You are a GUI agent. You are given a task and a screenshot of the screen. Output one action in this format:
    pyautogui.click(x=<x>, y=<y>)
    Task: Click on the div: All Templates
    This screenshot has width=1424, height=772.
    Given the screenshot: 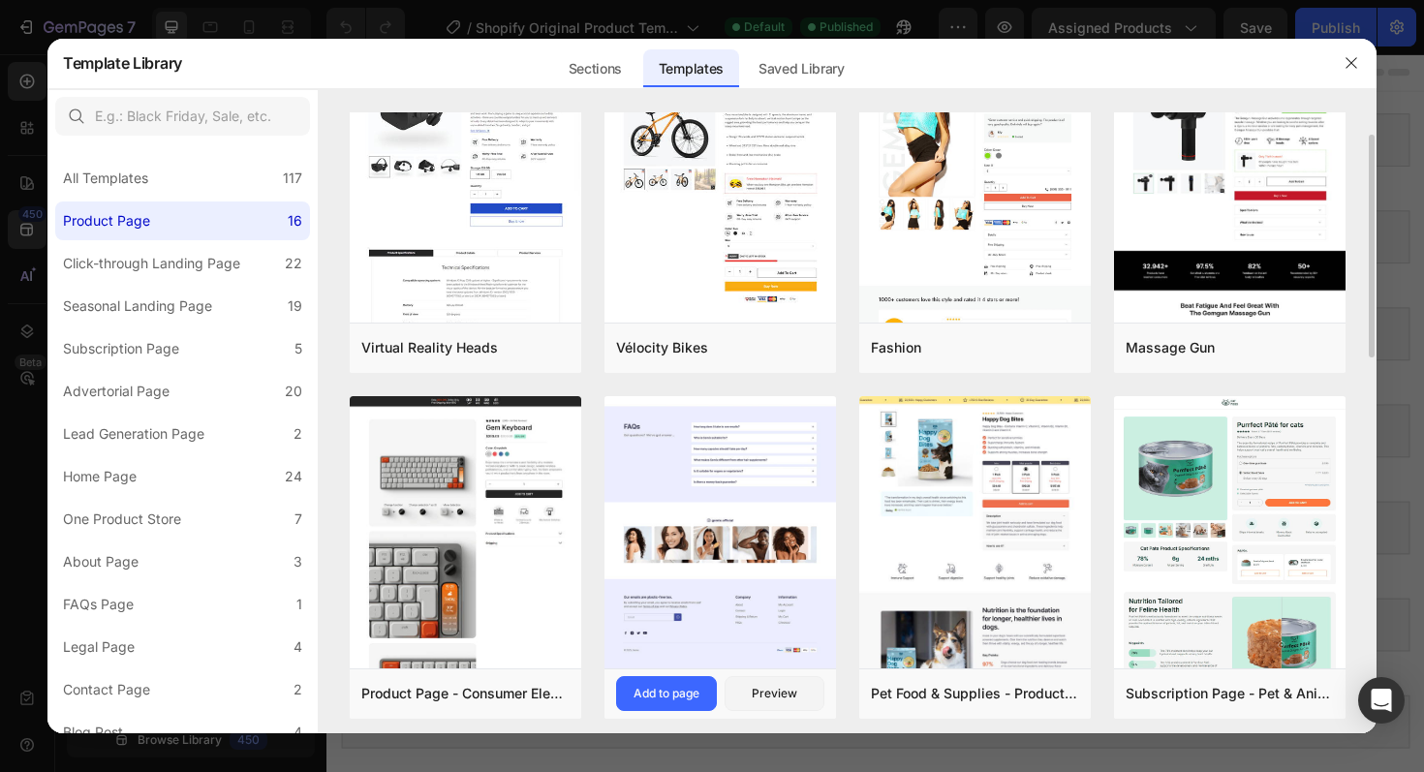 What is the action you would take?
    pyautogui.click(x=106, y=178)
    